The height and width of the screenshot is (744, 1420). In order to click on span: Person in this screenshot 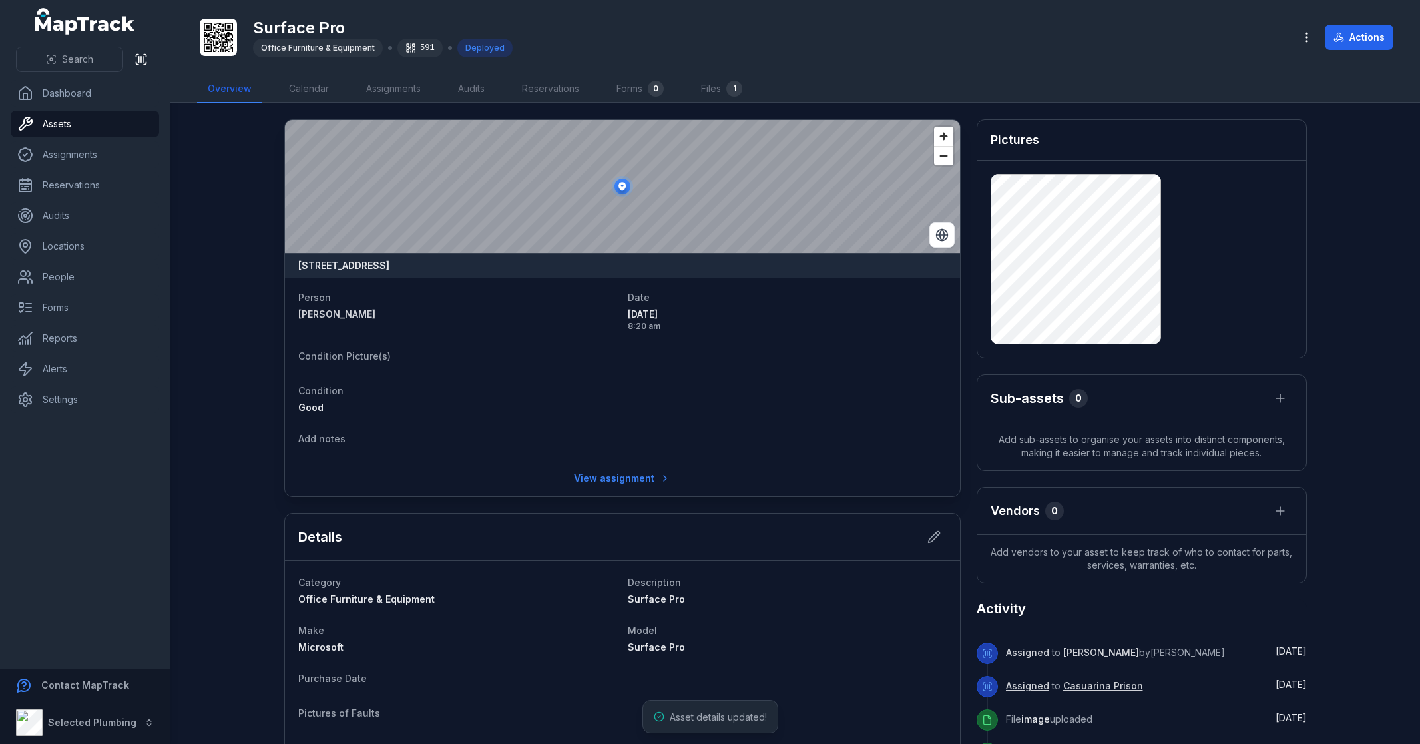, I will do `click(314, 297)`.